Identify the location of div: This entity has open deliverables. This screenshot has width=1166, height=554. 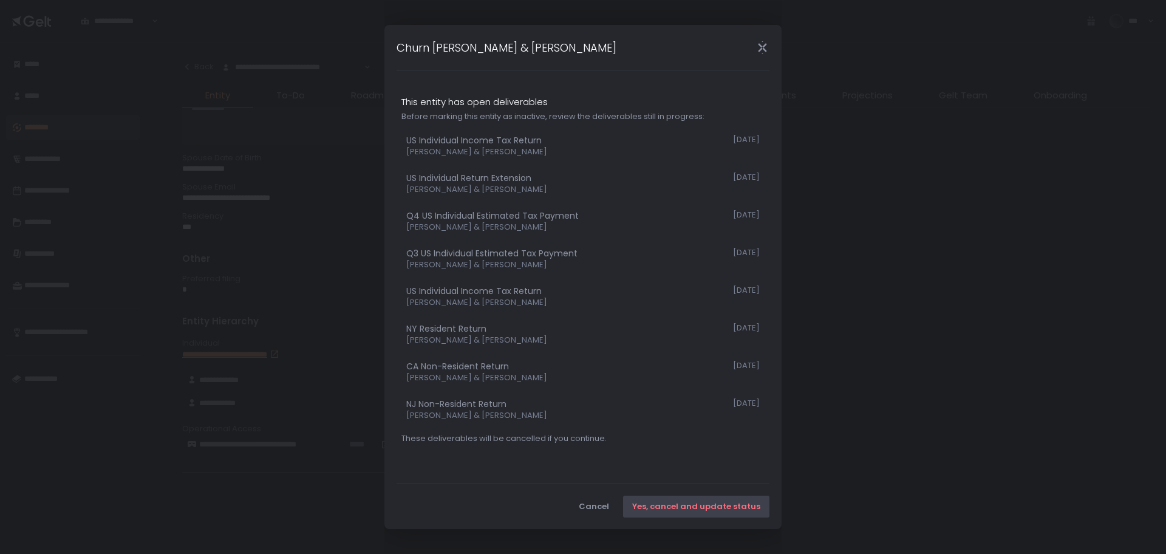
(583, 102).